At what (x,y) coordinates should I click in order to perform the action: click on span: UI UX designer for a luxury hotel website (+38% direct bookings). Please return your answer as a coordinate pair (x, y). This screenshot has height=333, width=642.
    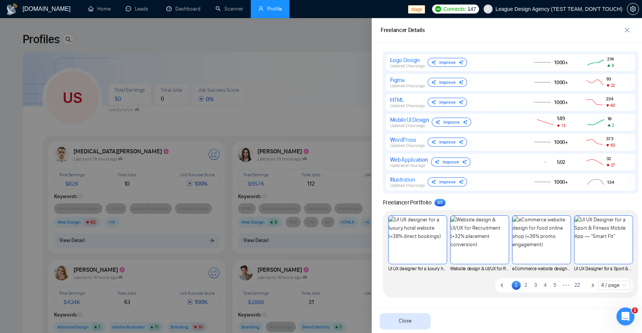
    Looking at the image, I should click on (418, 268).